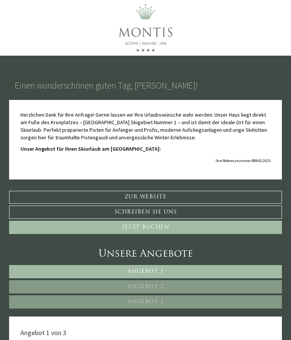  I want to click on span: Angebot 1 von 3, so click(43, 332).